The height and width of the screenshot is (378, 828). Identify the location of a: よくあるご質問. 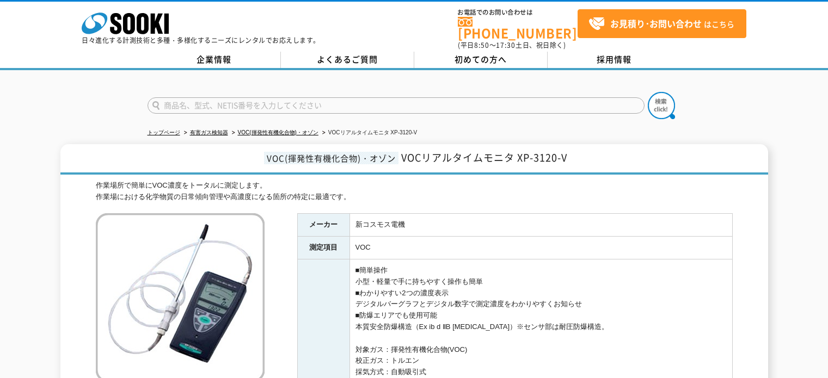
(347, 60).